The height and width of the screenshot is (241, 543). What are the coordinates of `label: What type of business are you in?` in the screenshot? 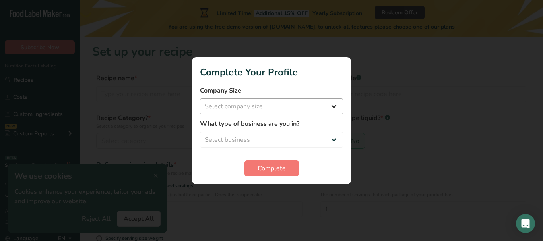 It's located at (272, 124).